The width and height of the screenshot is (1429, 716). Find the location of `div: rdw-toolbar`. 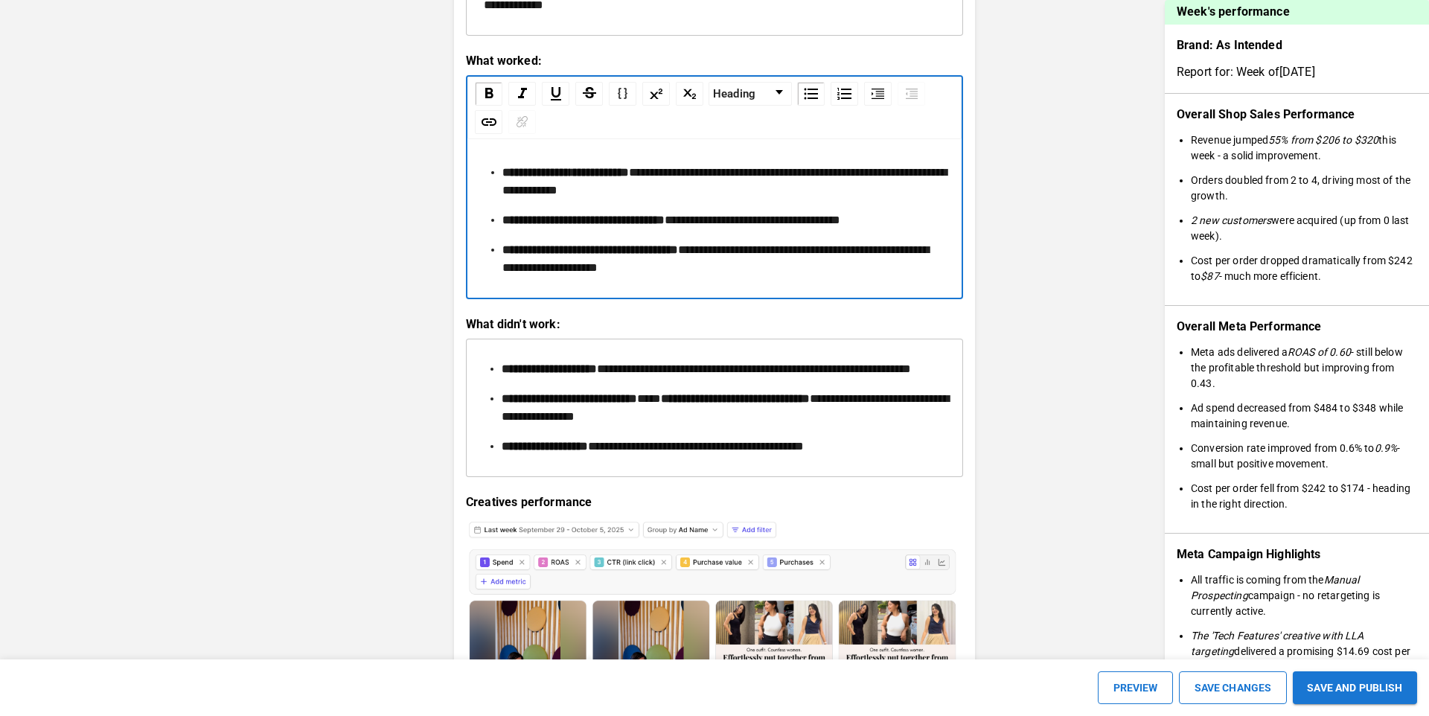

div: rdw-toolbar is located at coordinates (715, 108).